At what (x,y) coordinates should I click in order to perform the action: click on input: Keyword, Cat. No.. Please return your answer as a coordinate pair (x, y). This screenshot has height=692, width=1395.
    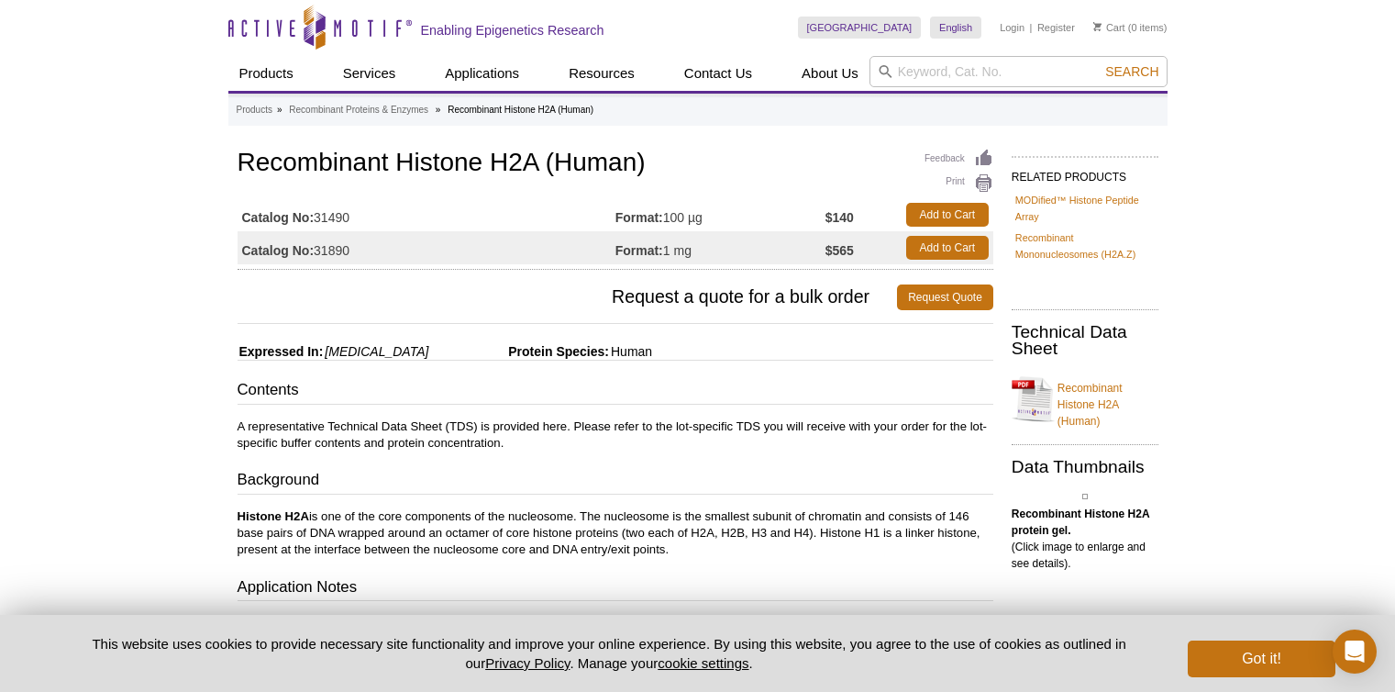
    Looking at the image, I should click on (1018, 72).